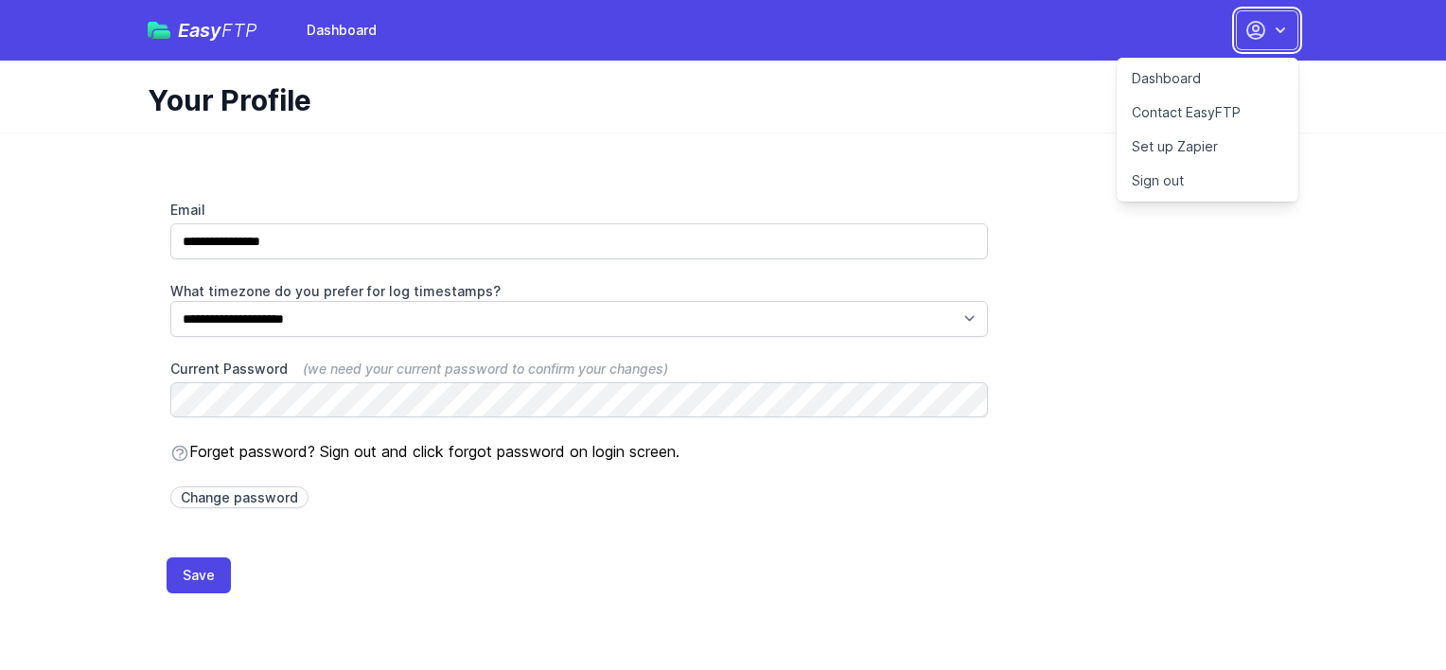  I want to click on a: Change password, so click(239, 497).